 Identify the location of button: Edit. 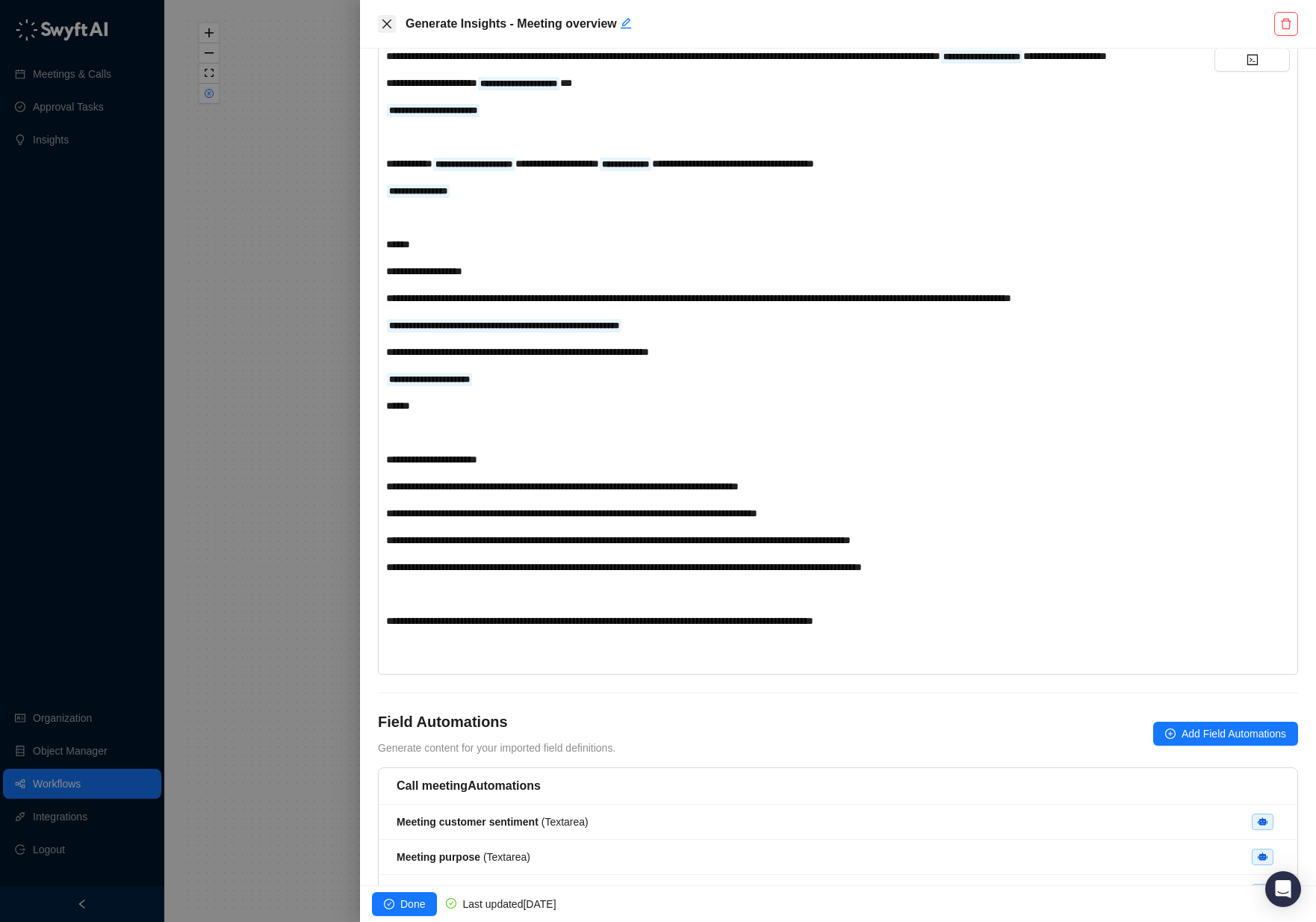
(626, 24).